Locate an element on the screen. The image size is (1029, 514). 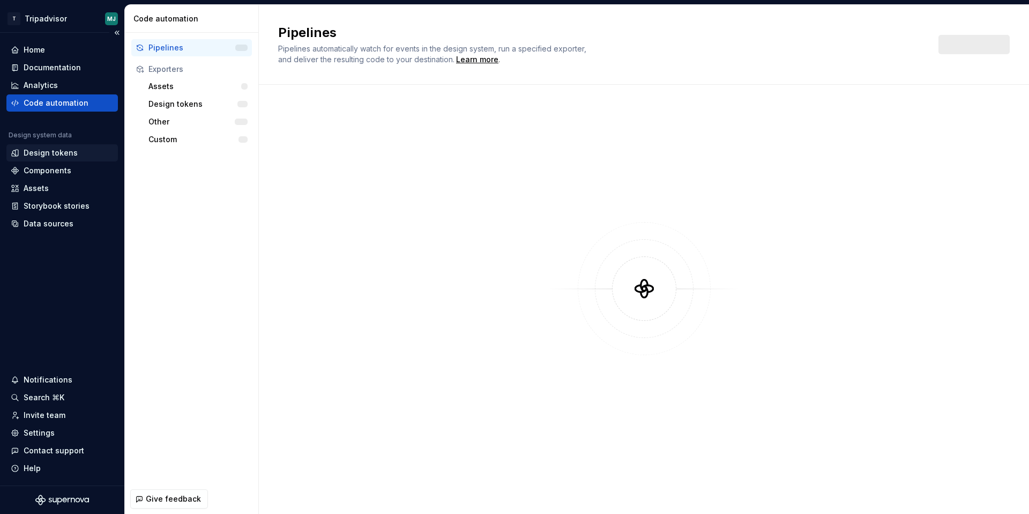
a: Components is located at coordinates (62, 171).